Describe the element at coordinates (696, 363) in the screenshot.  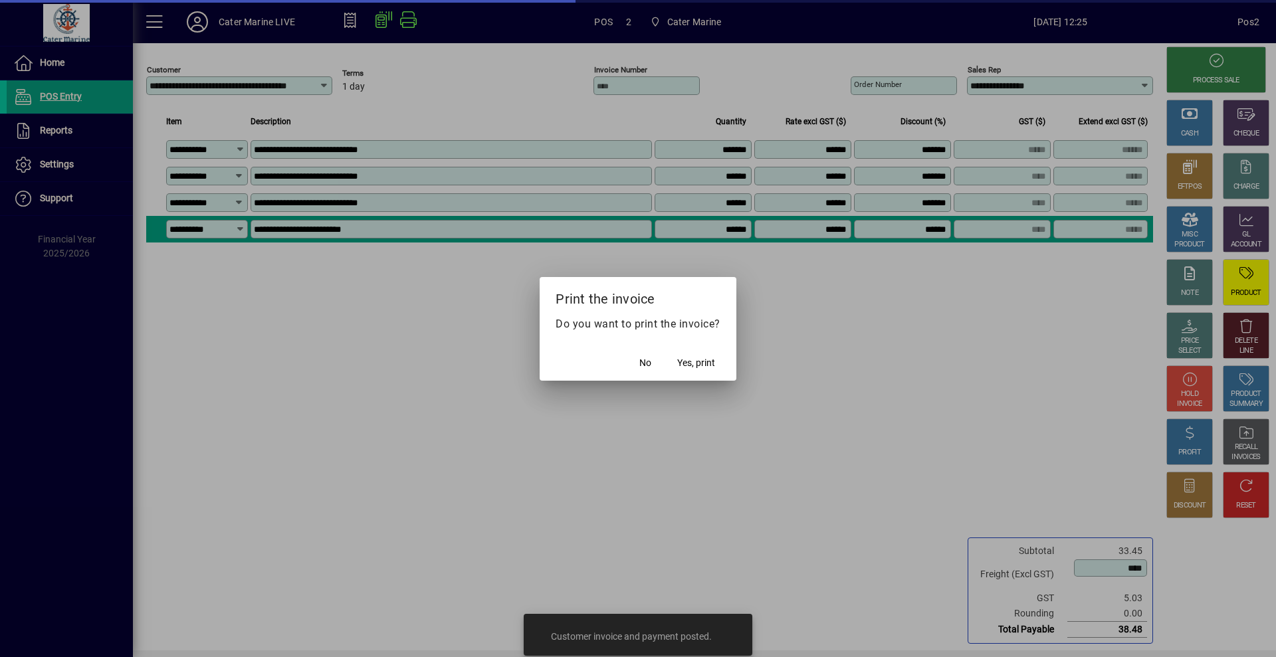
I see `button: Yes, print` at that location.